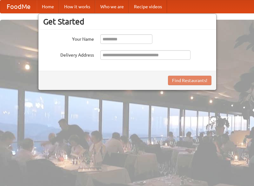 Image resolution: width=254 pixels, height=186 pixels. Describe the element at coordinates (189, 80) in the screenshot. I see `button: Find Restaurants!` at that location.